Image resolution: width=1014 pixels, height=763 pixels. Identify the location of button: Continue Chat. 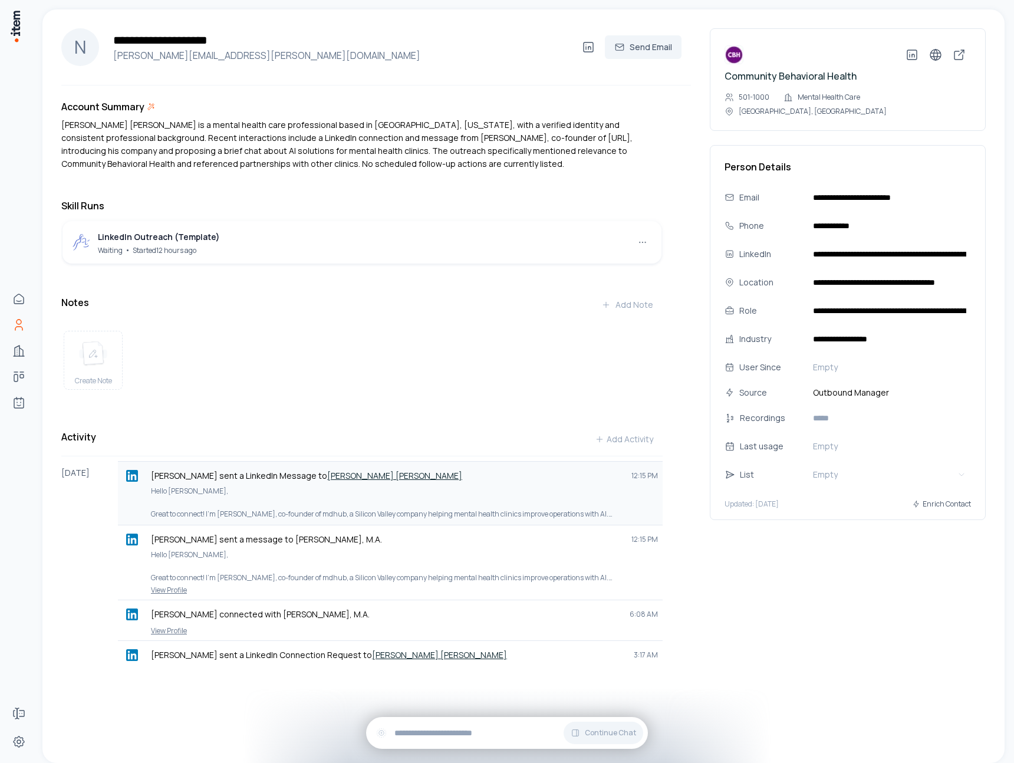
(603, 733).